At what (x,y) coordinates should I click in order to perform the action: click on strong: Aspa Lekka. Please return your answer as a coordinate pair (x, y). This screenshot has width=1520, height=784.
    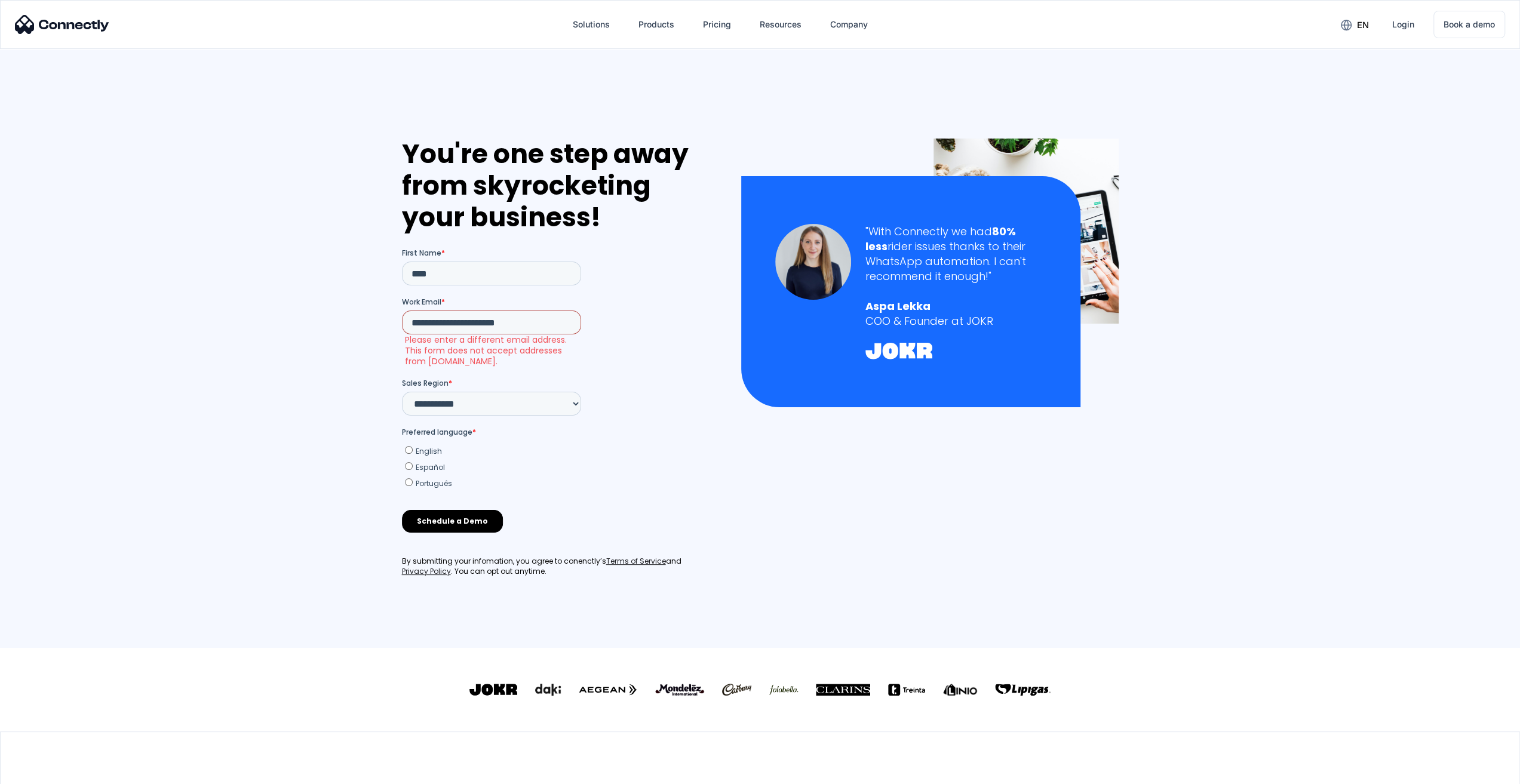
    Looking at the image, I should click on (898, 306).